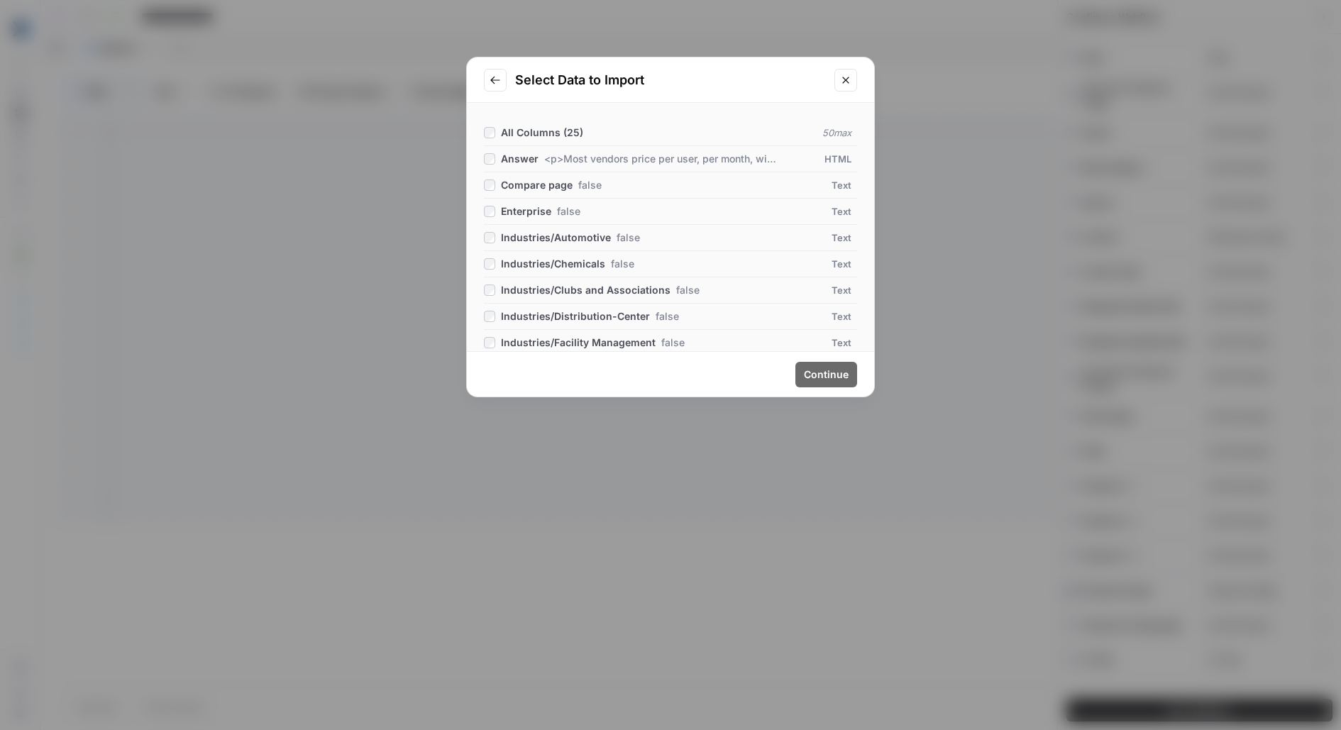 Image resolution: width=1341 pixels, height=730 pixels. What do you see at coordinates (846, 80) in the screenshot?
I see `button: Close modal` at bounding box center [846, 80].